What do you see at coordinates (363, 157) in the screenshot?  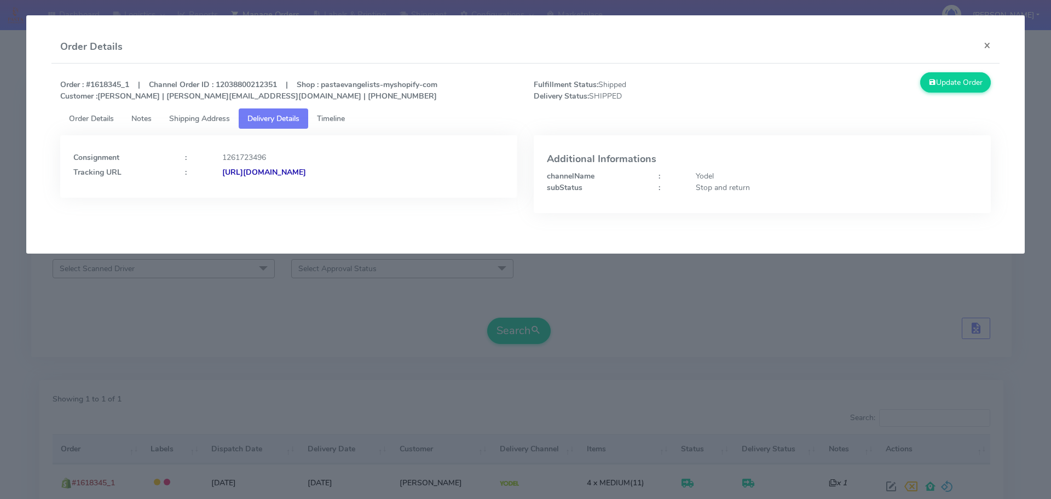 I see `div: 1261723496` at bounding box center [363, 157].